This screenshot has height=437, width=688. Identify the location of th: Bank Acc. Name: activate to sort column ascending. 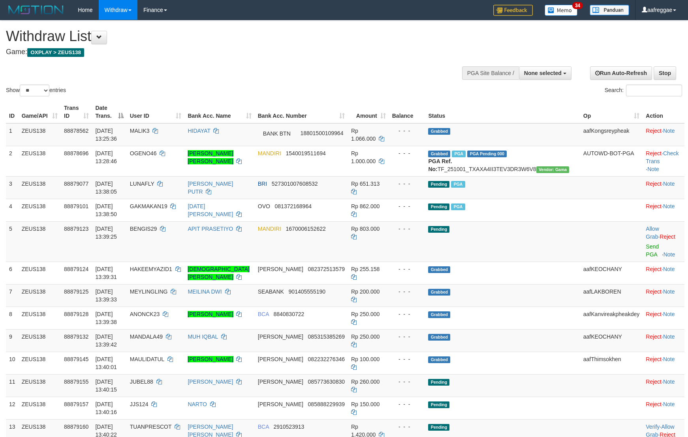
(219, 112).